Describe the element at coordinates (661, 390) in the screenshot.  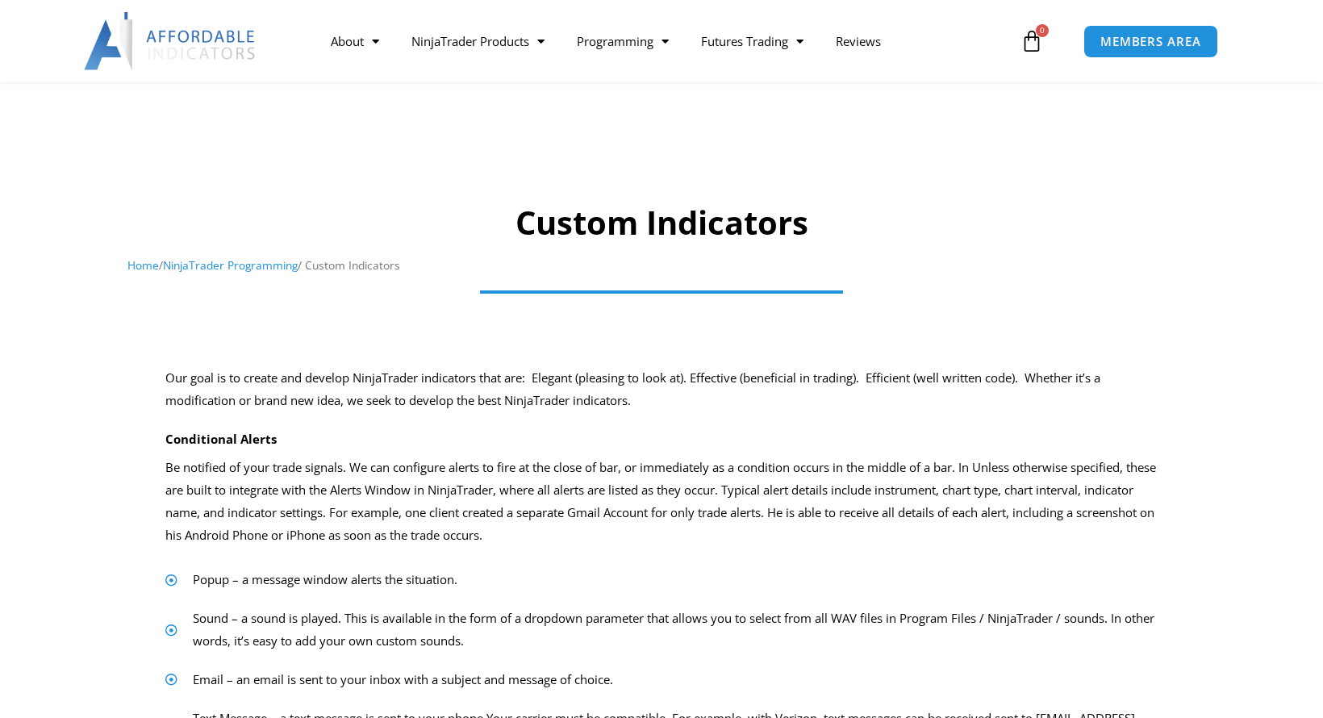
I see `div: Our goal is to create and develop NinjaTrader indicators that are: Elegant (pleasing to look at)....` at that location.